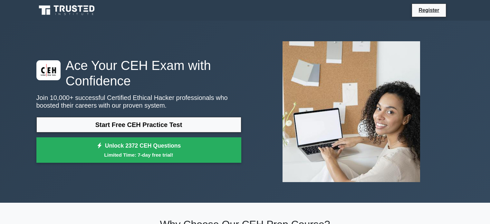 The image size is (490, 224). I want to click on a: Register, so click(429, 10).